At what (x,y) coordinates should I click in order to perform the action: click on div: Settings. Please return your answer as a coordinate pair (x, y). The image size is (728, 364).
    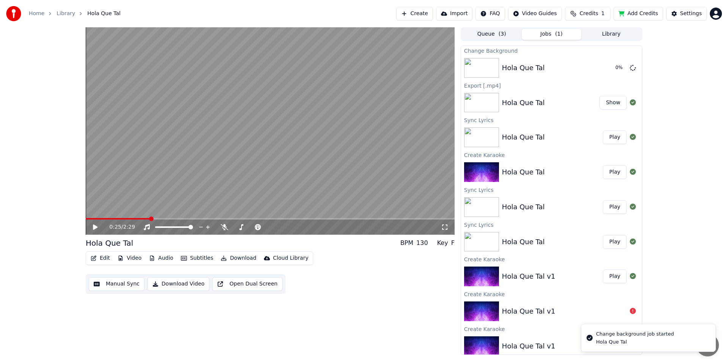
    Looking at the image, I should click on (691, 14).